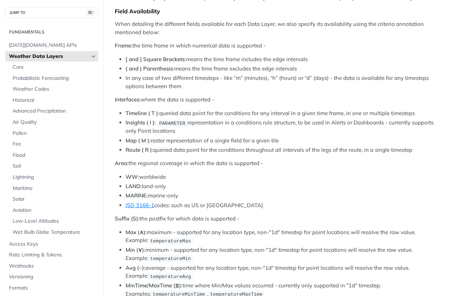  Describe the element at coordinates (172, 123) in the screenshot. I see `span: PARAMETER` at that location.